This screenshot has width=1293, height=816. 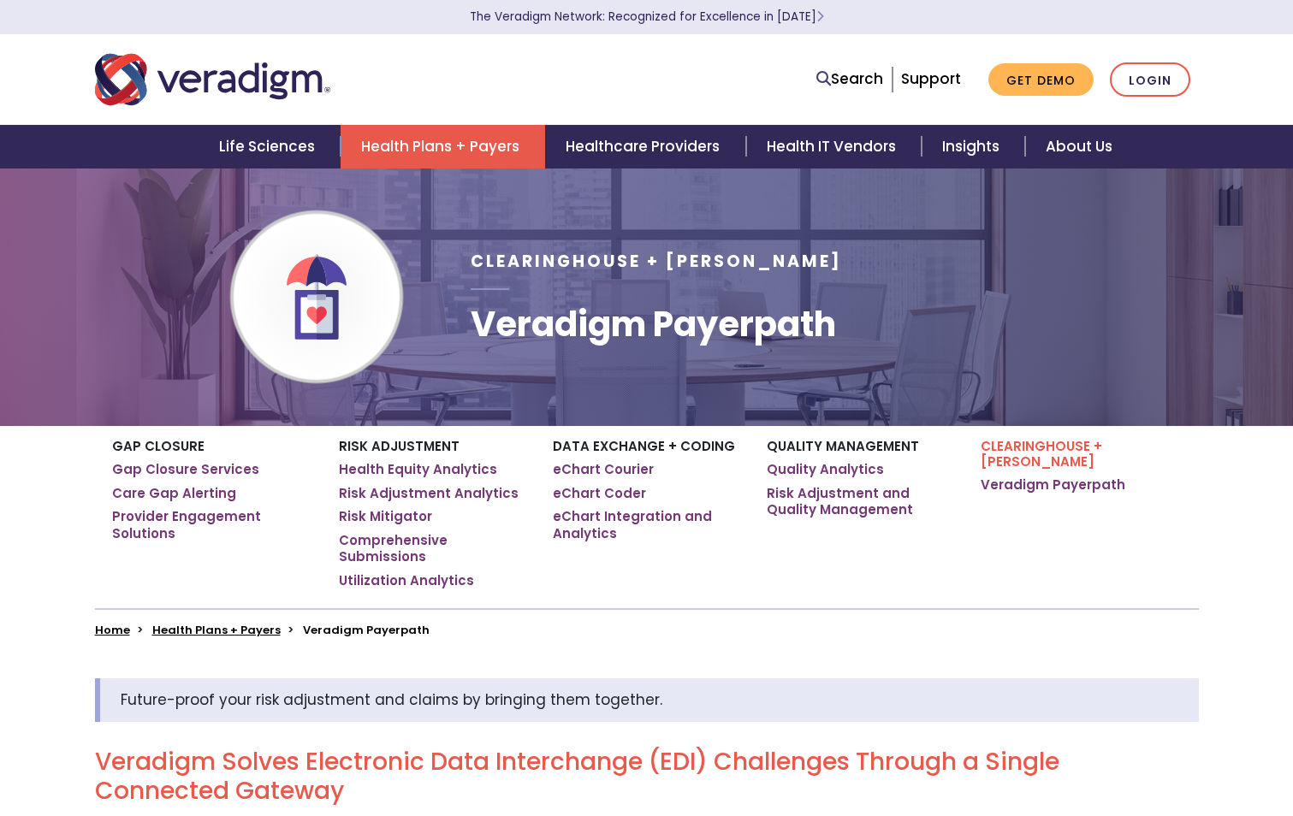 I want to click on h1: Veradigm Payerpath, so click(x=656, y=324).